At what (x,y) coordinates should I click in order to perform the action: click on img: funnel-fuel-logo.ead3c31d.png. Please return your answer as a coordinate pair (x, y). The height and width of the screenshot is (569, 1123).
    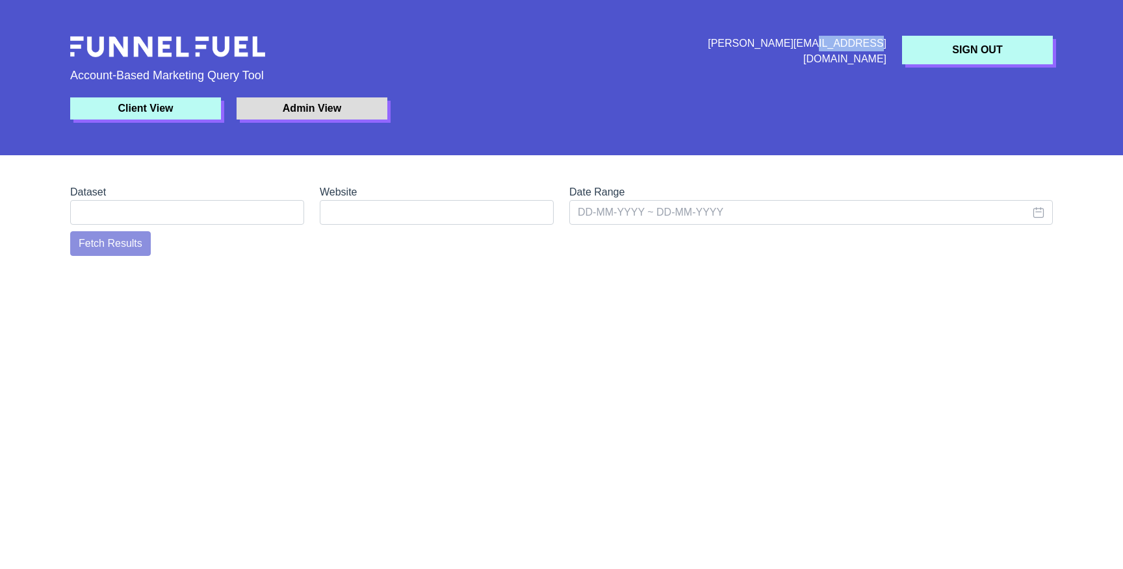
    Looking at the image, I should click on (168, 46).